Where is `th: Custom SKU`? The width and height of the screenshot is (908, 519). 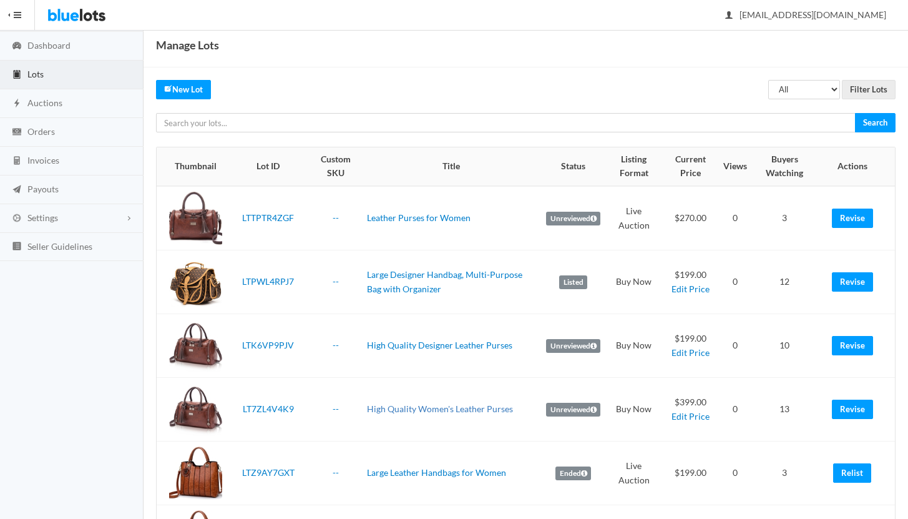 th: Custom SKU is located at coordinates (336, 167).